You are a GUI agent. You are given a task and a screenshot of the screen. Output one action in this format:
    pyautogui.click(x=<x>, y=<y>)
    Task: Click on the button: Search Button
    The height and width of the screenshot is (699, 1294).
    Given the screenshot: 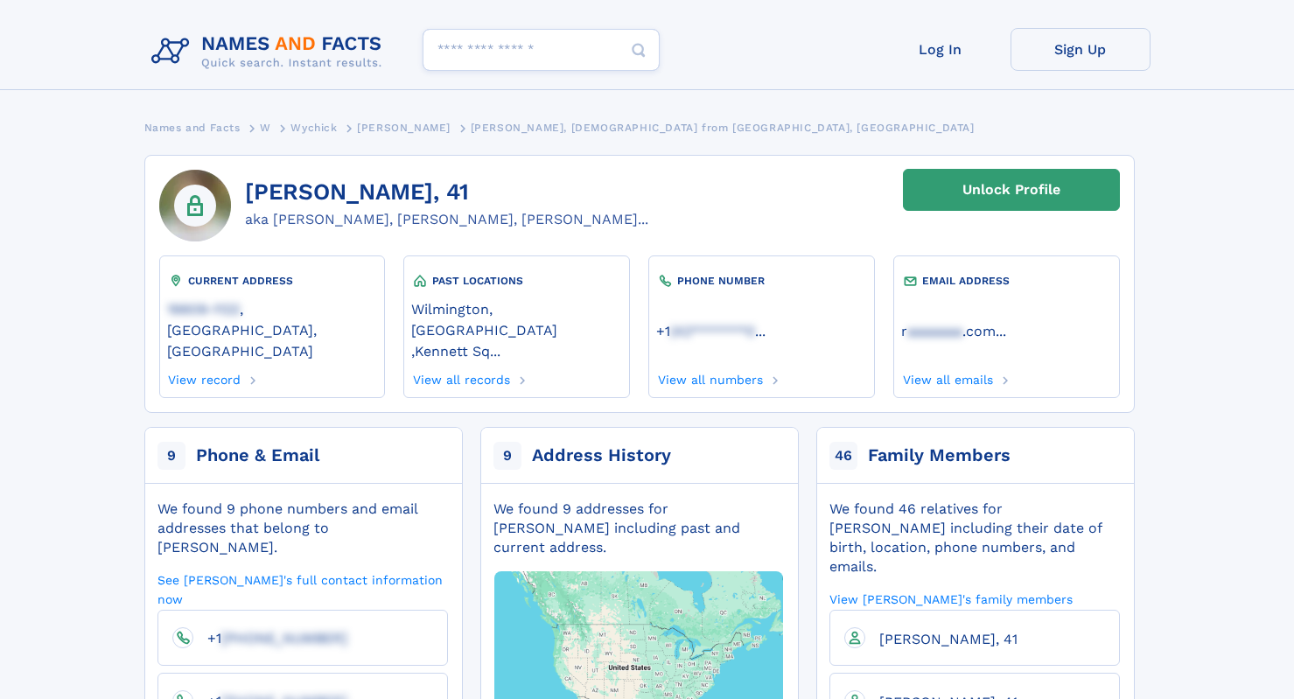 What is the action you would take?
    pyautogui.click(x=639, y=50)
    